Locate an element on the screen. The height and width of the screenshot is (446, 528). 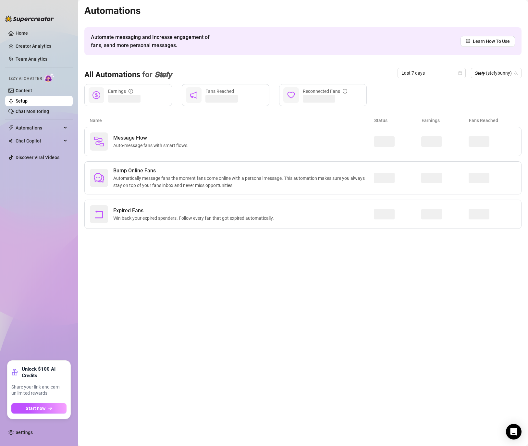
a: Content is located at coordinates (24, 90).